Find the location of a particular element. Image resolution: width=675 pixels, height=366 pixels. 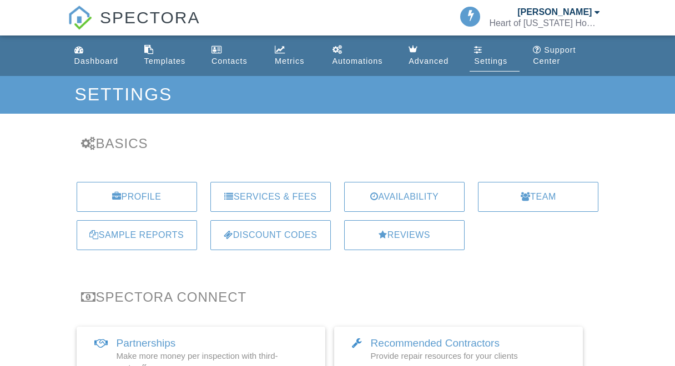

span: Provide repair resources for your clients is located at coordinates (444, 356).